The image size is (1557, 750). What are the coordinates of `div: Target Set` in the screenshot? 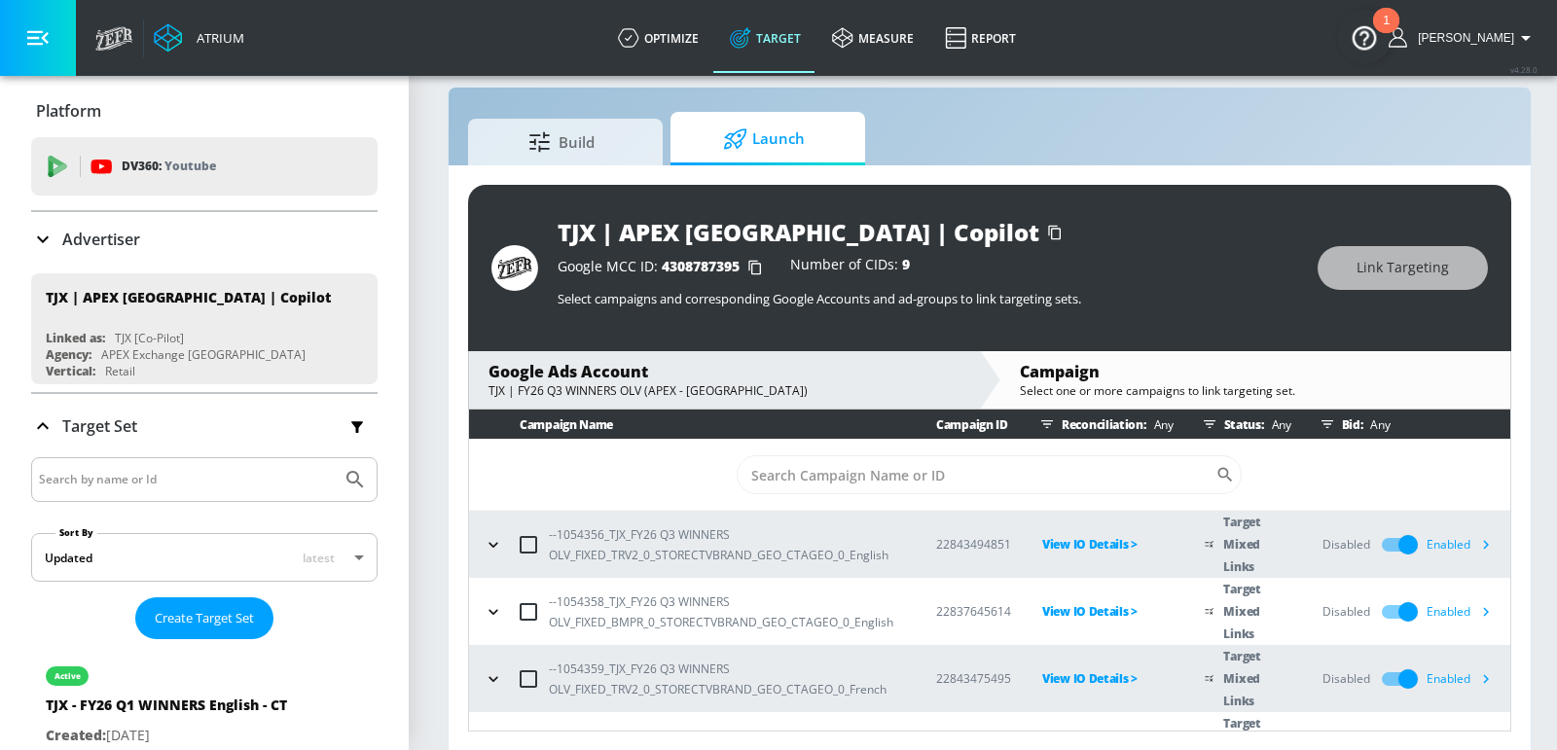 It's located at (204, 426).